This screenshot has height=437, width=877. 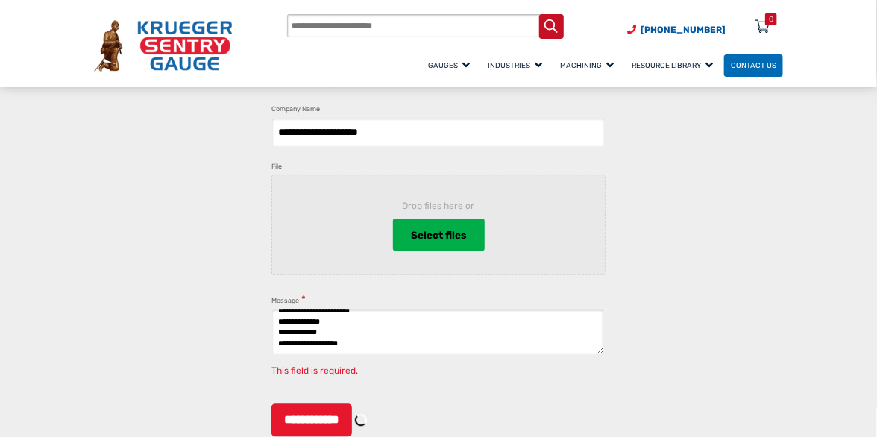 What do you see at coordinates (771, 19) in the screenshot?
I see `div: 0` at bounding box center [771, 19].